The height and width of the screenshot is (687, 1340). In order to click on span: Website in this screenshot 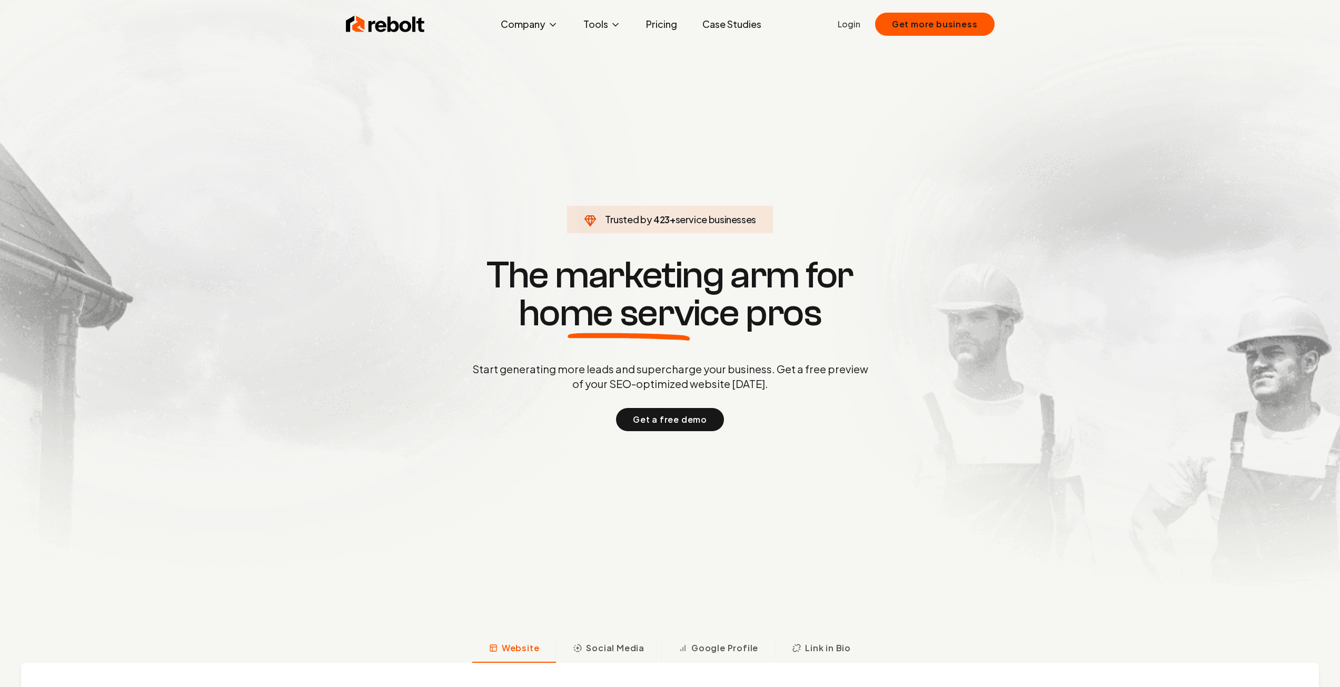, I will do `click(521, 648)`.